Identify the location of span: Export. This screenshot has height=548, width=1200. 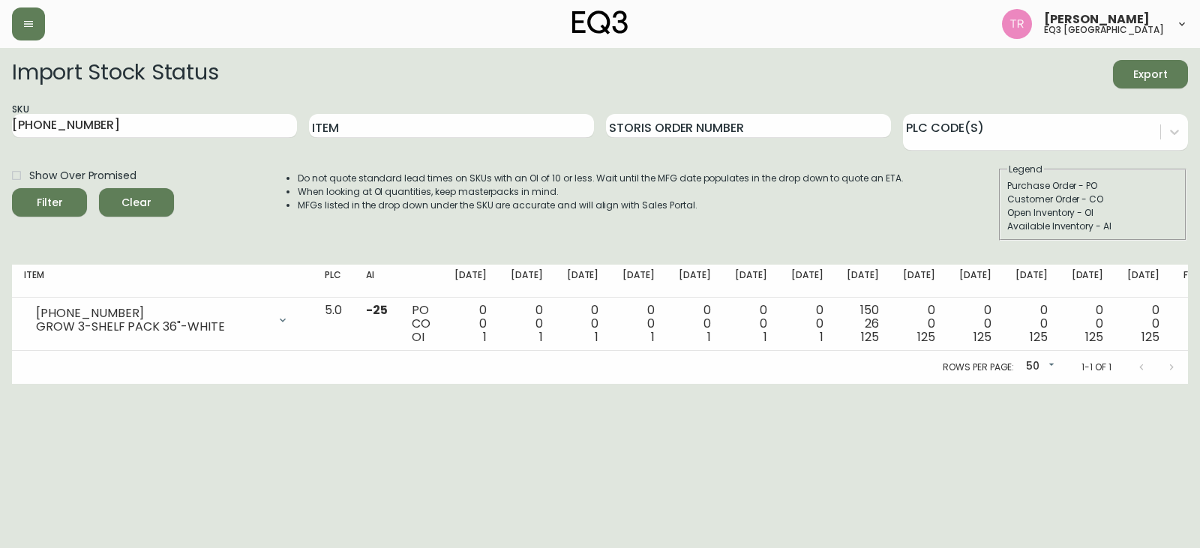
(1151, 74).